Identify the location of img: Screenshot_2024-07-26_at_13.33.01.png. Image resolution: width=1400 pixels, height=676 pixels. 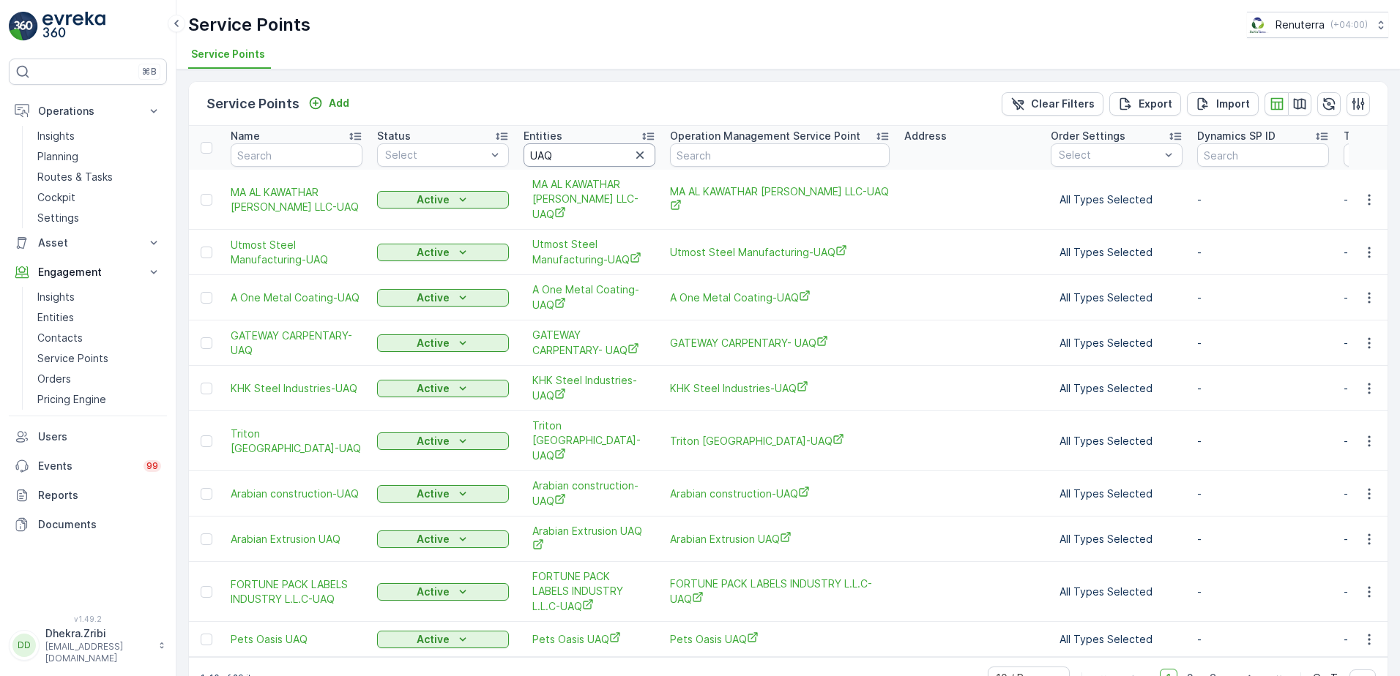
(1258, 25).